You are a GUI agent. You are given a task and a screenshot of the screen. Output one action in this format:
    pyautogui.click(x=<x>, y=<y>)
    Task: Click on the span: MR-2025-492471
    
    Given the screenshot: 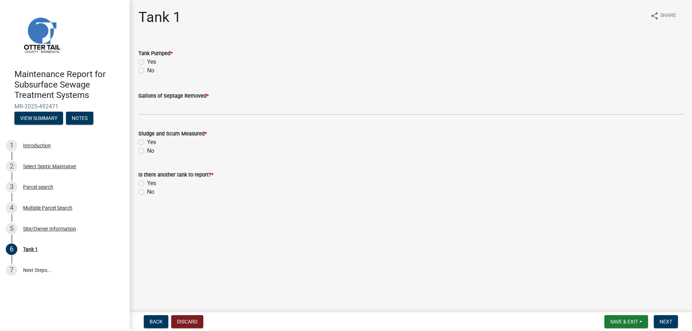 What is the action you would take?
    pyautogui.click(x=65, y=106)
    